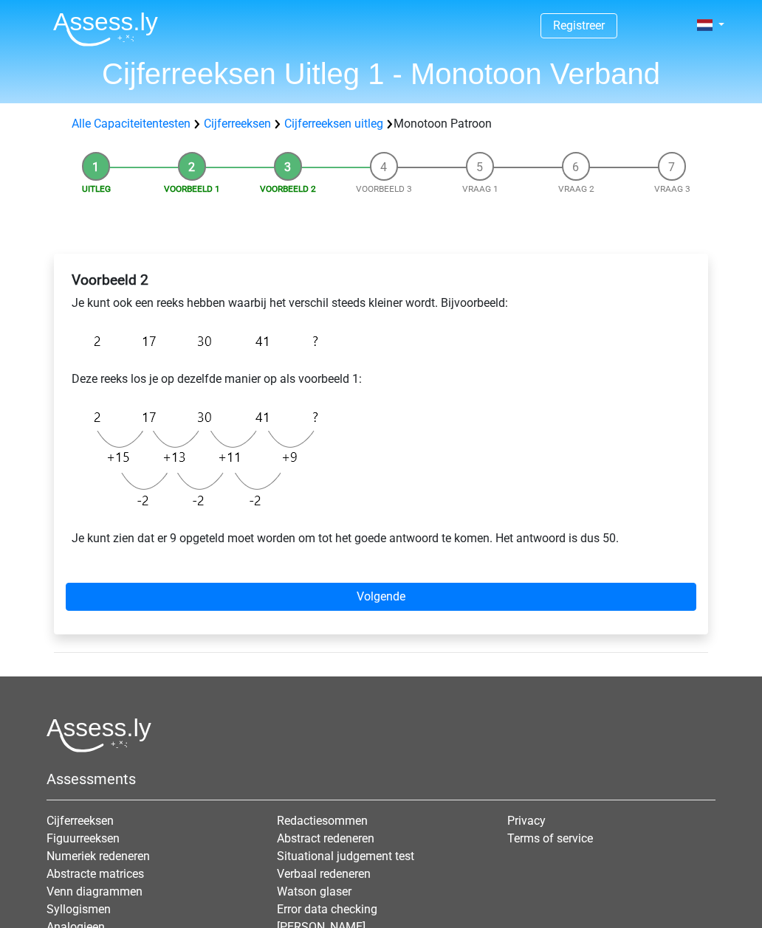  I want to click on a: Watson glaser, so click(314, 891).